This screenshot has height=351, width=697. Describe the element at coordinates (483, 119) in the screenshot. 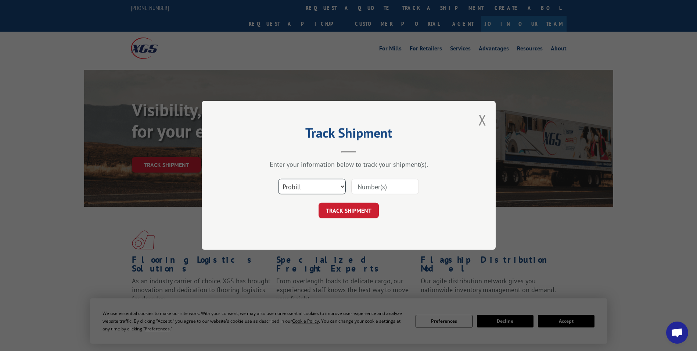

I see `button: Close modal` at that location.